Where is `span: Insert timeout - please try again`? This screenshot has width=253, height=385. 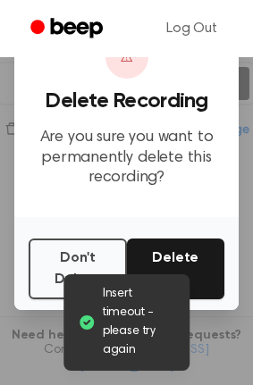
span: Insert timeout - please try again is located at coordinates (139, 322).